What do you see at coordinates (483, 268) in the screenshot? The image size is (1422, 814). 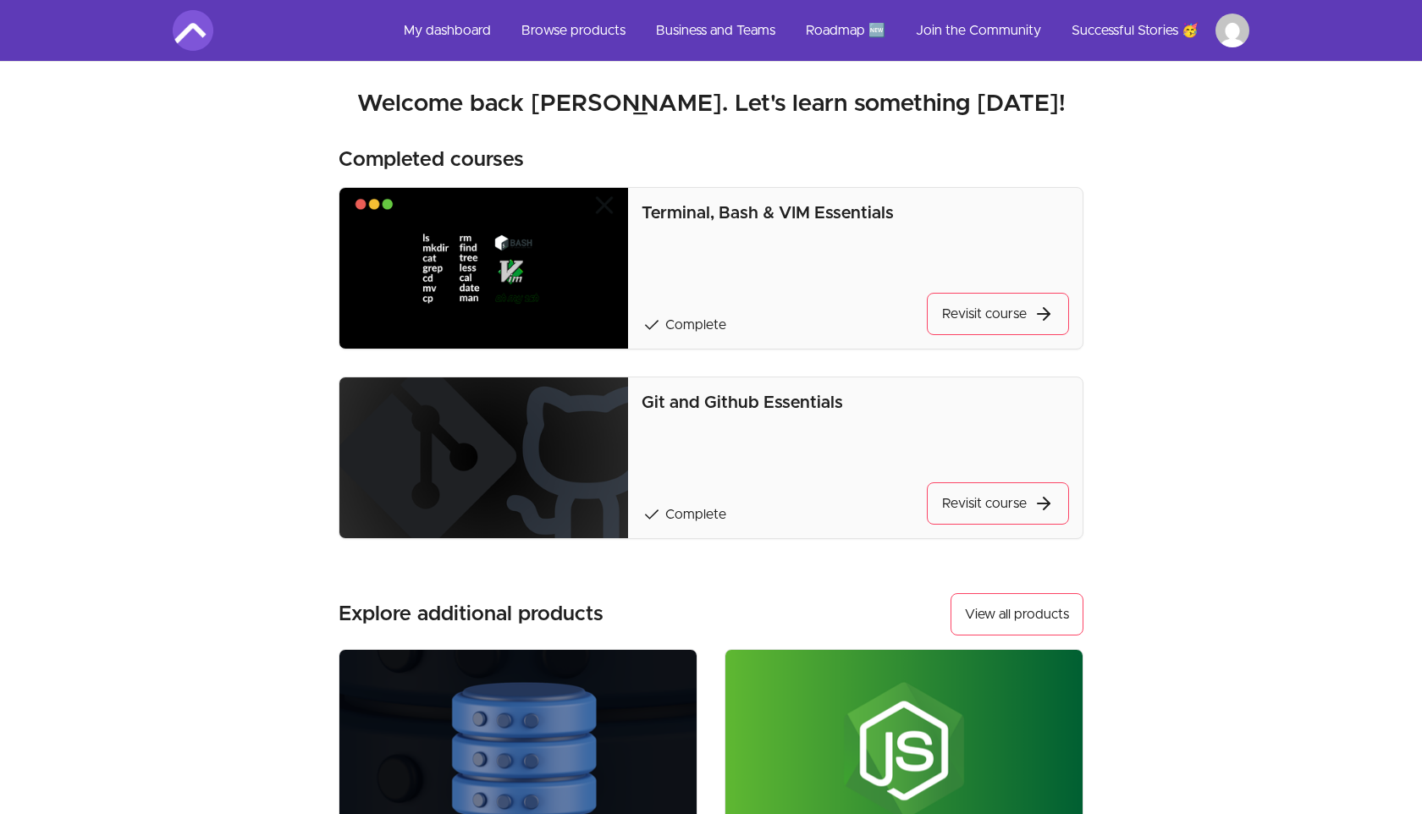 I see `img: Product image for Terminal, Bash & VIM Essentials` at bounding box center [483, 268].